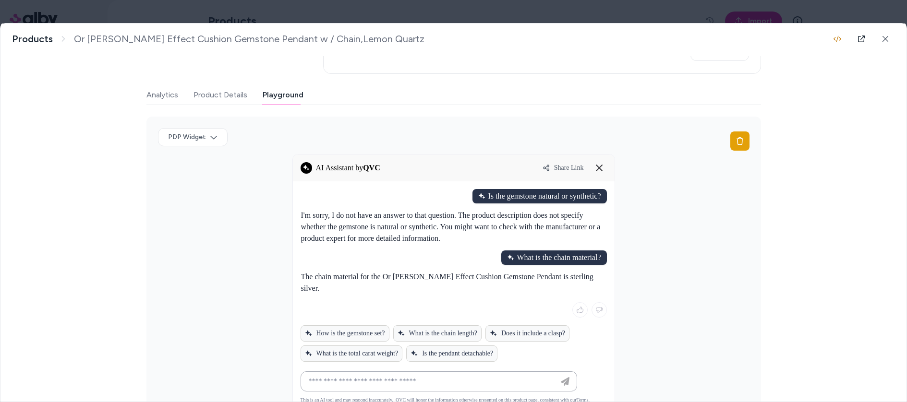  What do you see at coordinates (218, 39) in the screenshot?
I see `nav: breadcrumb` at bounding box center [218, 39].